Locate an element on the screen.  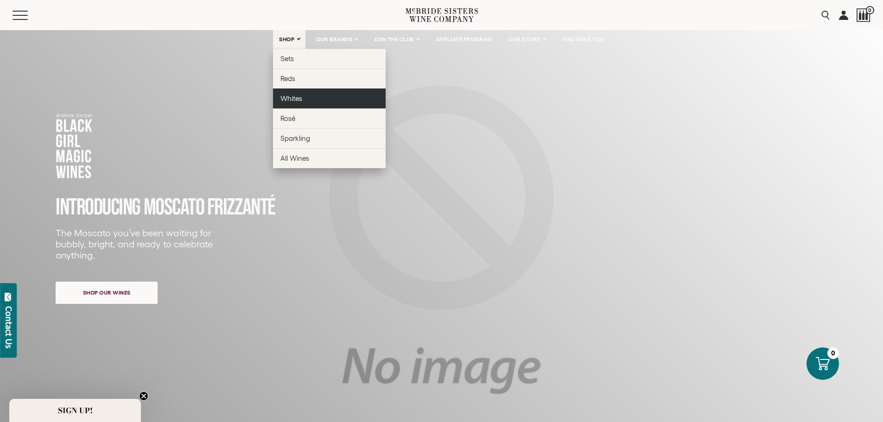
span: SHOP is located at coordinates (287, 39).